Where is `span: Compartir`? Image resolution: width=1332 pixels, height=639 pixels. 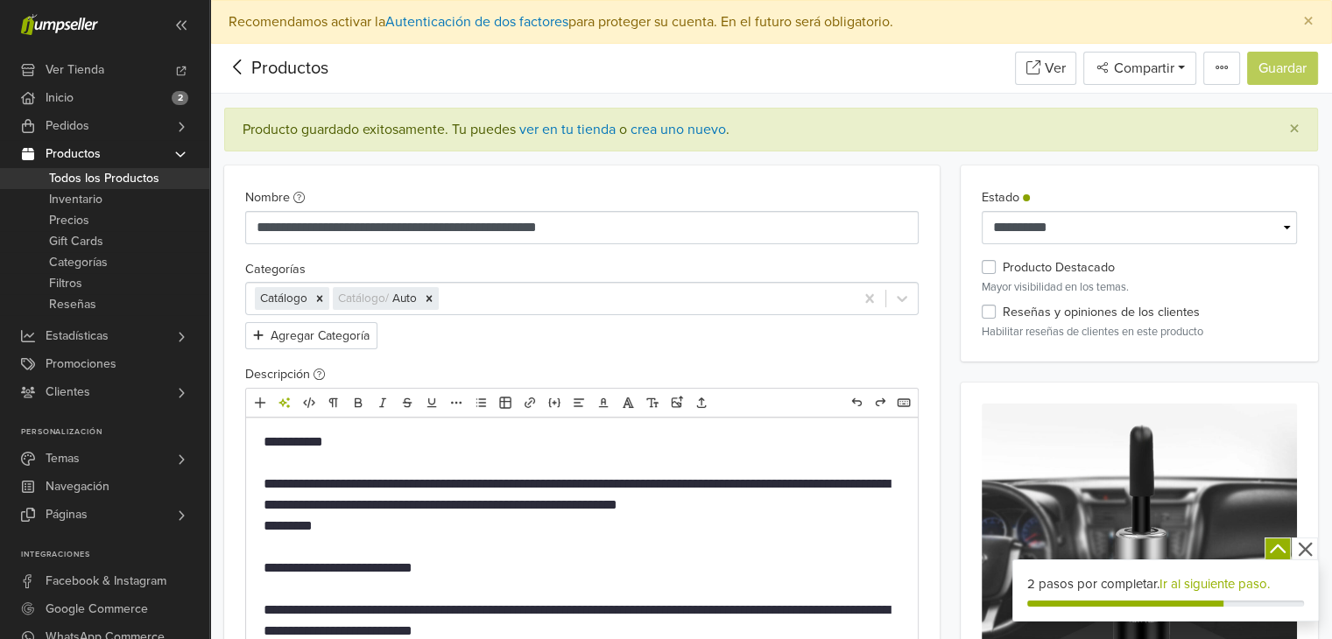
span: Compartir is located at coordinates (1142, 68).